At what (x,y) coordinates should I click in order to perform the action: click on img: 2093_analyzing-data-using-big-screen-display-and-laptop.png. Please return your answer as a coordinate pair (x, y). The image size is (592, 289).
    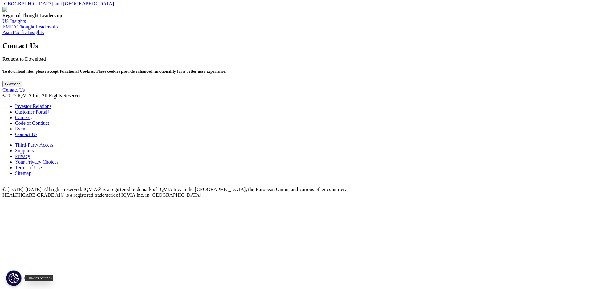
    Looking at the image, I should click on (5, 9).